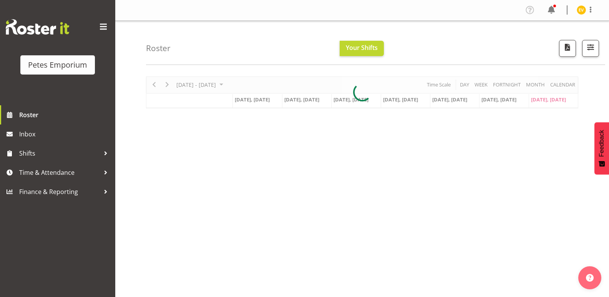 This screenshot has width=609, height=297. What do you see at coordinates (590, 48) in the screenshot?
I see `button: Filter Shifts` at bounding box center [590, 48].